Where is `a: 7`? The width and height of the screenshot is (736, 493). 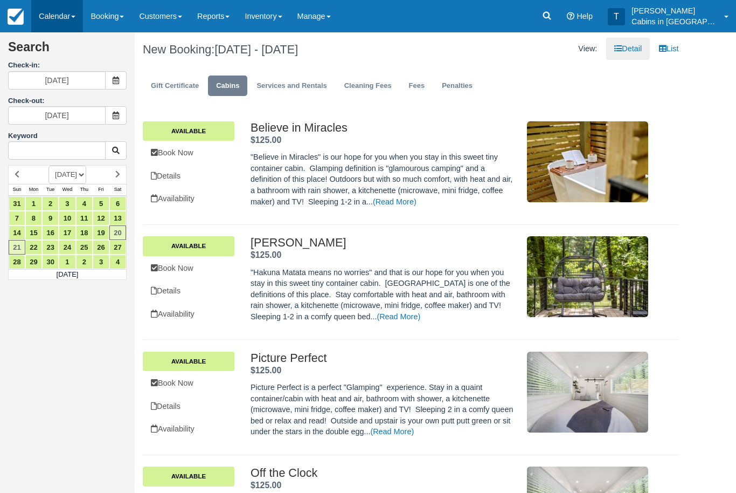 a: 7 is located at coordinates (17, 218).